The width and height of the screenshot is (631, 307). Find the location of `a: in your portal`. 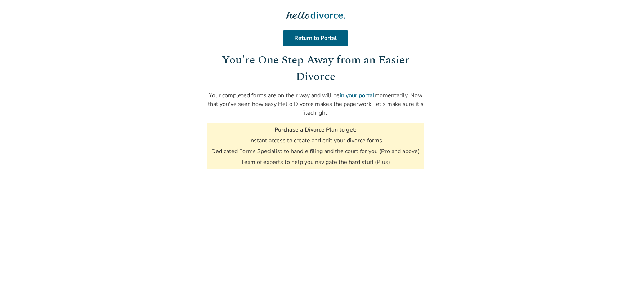

a: in your portal is located at coordinates (357, 95).